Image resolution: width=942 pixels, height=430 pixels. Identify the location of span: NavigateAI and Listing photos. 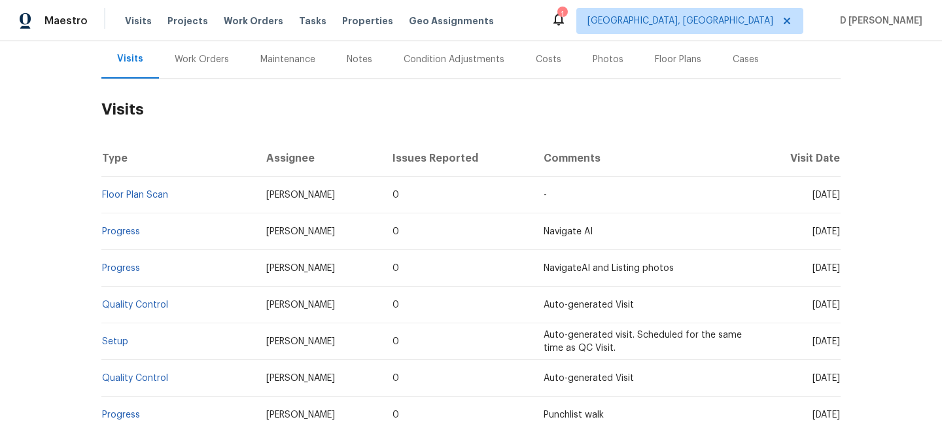
(609, 268).